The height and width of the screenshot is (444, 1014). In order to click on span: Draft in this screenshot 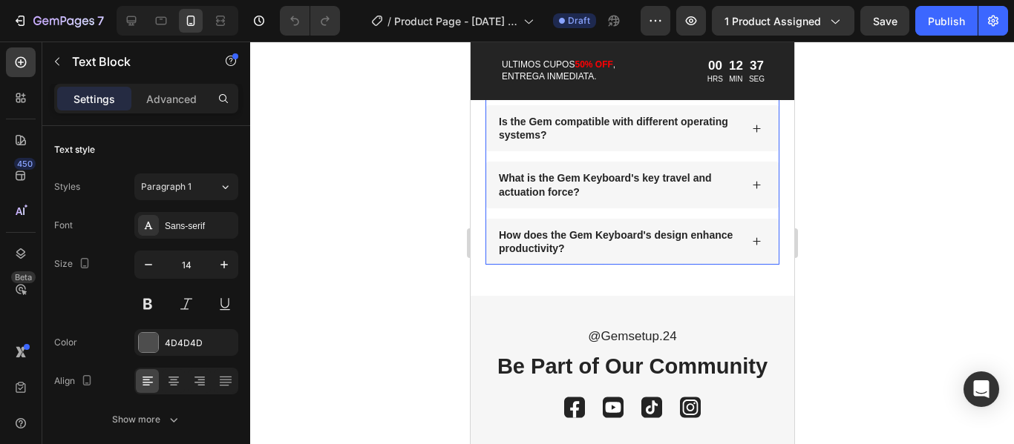, I will do `click(579, 21)`.